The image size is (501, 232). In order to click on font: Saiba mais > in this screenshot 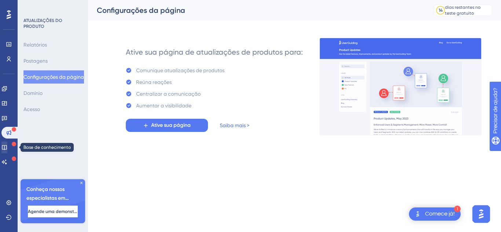, I will do `click(234, 125)`.